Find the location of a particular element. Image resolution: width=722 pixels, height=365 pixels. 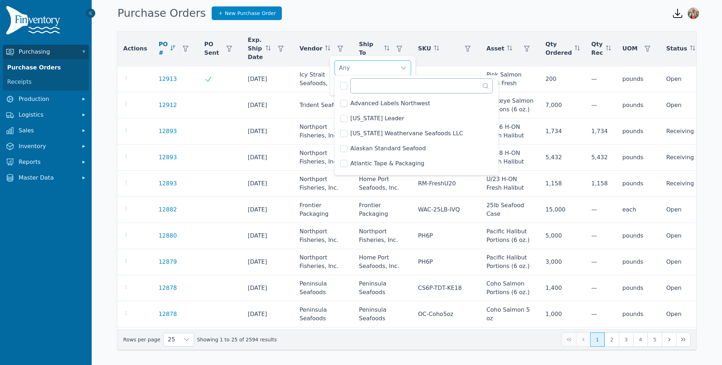

h1: Purchase Orders is located at coordinates (162, 13).